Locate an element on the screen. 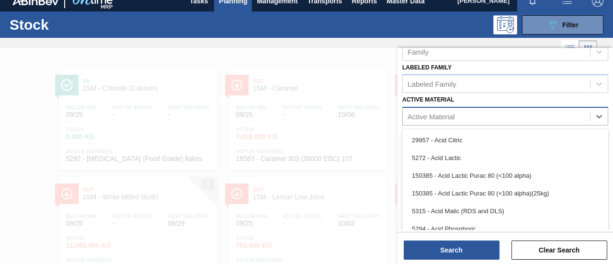 The image size is (613, 264). div: 150385 - Acid Lactic Purac 80 (<100 alpha) is located at coordinates (505, 175).